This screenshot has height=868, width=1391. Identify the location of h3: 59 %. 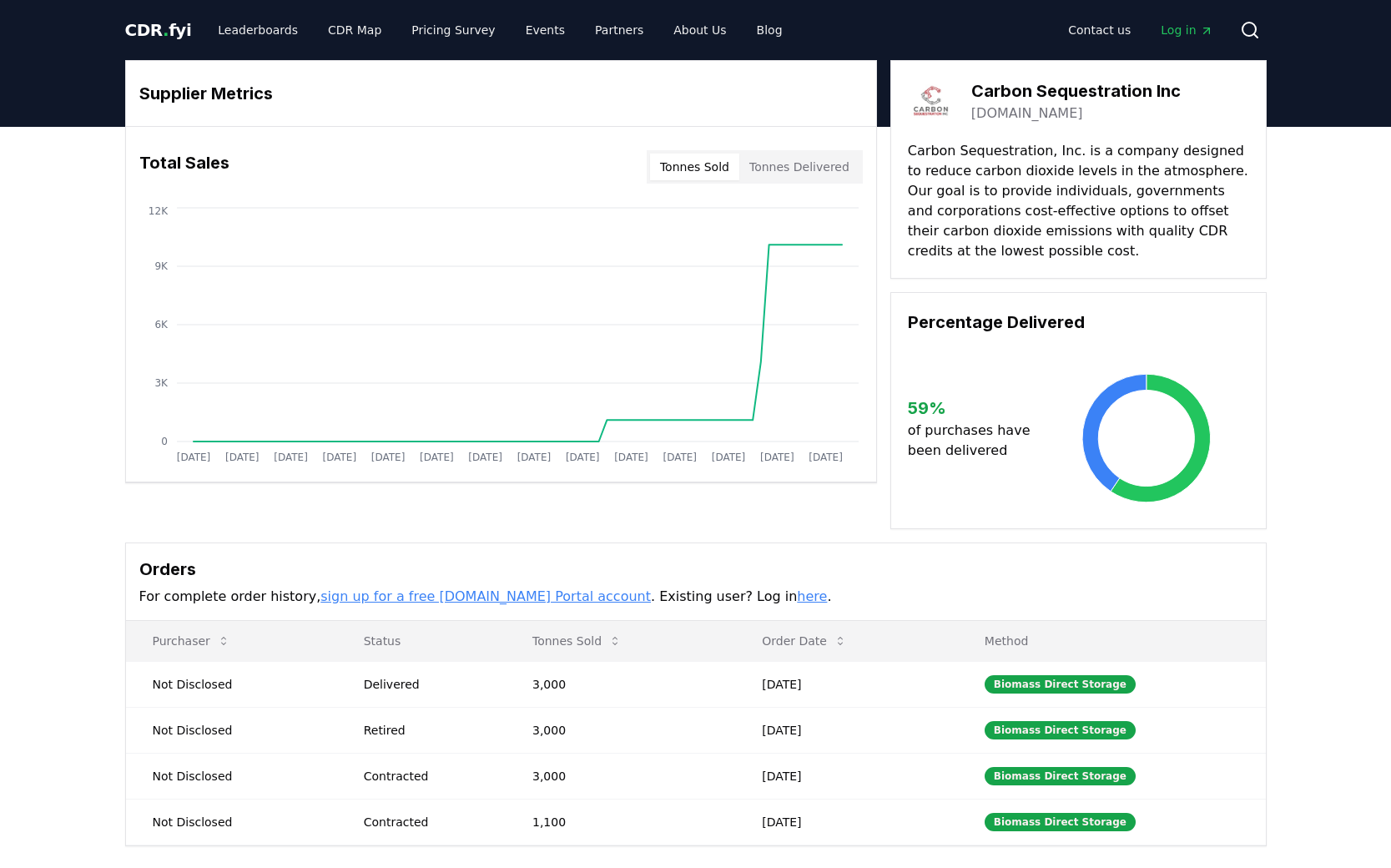
(975, 408).